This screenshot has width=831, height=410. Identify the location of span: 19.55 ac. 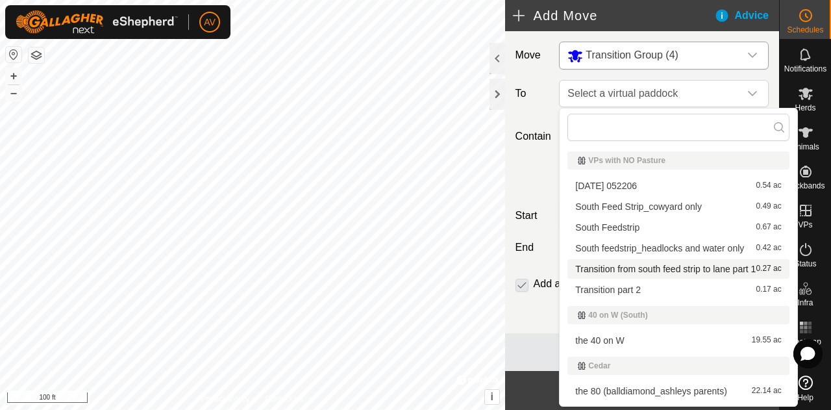
(767, 340).